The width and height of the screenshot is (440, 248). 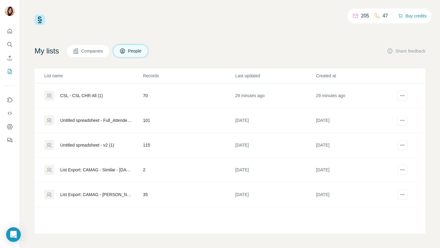 What do you see at coordinates (47, 51) in the screenshot?
I see `h4: My lists` at bounding box center [47, 51].